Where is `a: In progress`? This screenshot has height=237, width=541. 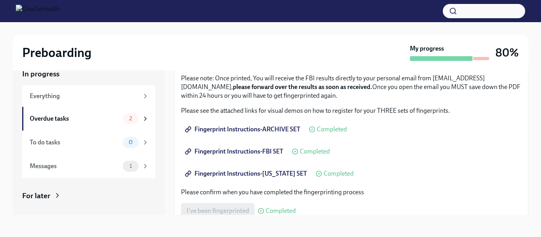 a: In progress is located at coordinates (89, 74).